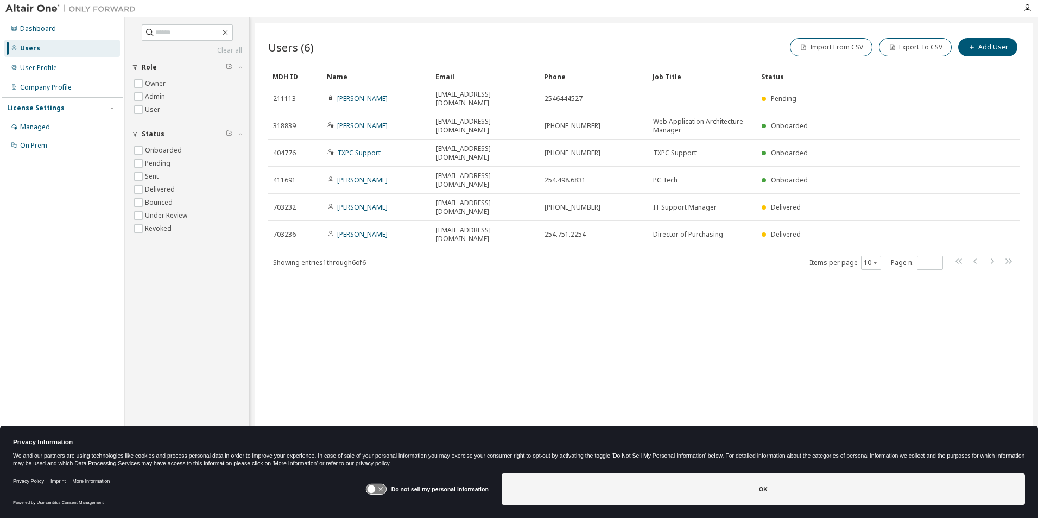 This screenshot has height=518, width=1038. I want to click on button: Export To CSV, so click(915, 47).